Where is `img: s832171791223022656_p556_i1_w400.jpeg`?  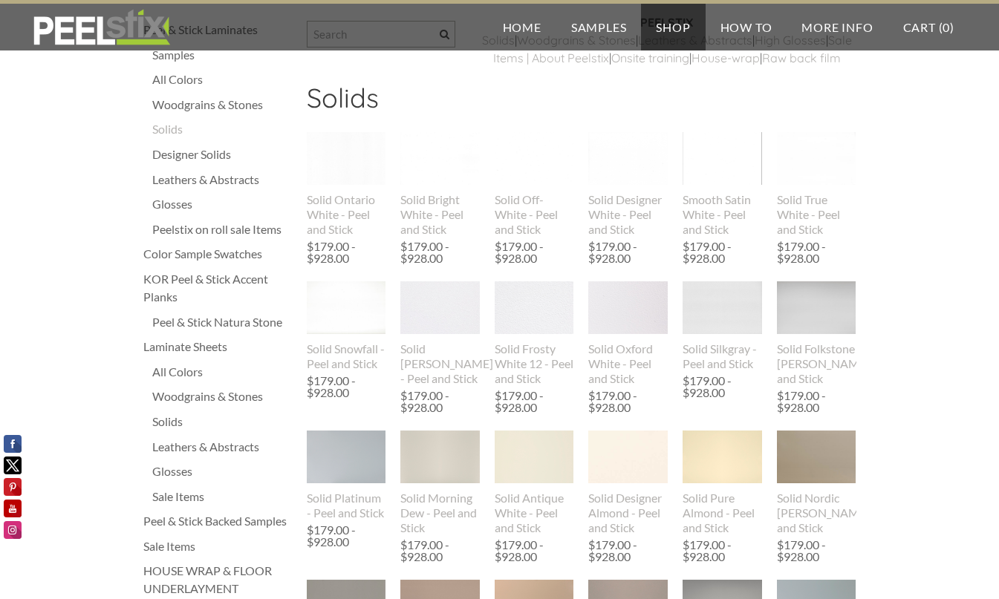
img: s832171791223022656_p556_i1_w400.jpeg is located at coordinates (440, 307).